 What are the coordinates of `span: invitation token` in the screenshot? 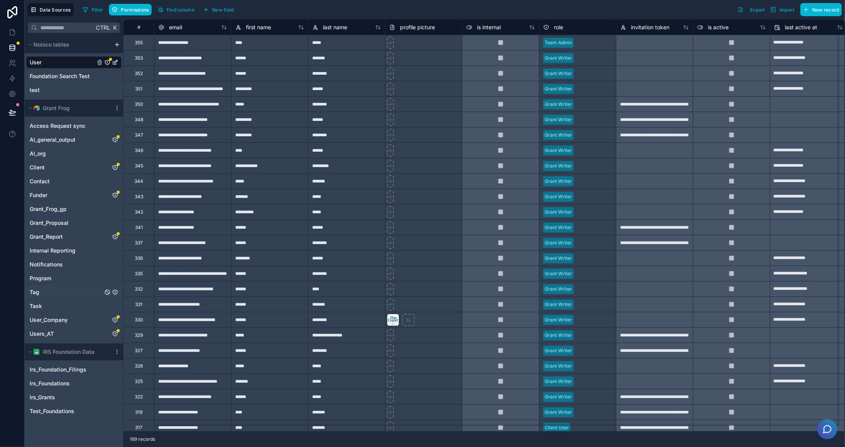 It's located at (650, 27).